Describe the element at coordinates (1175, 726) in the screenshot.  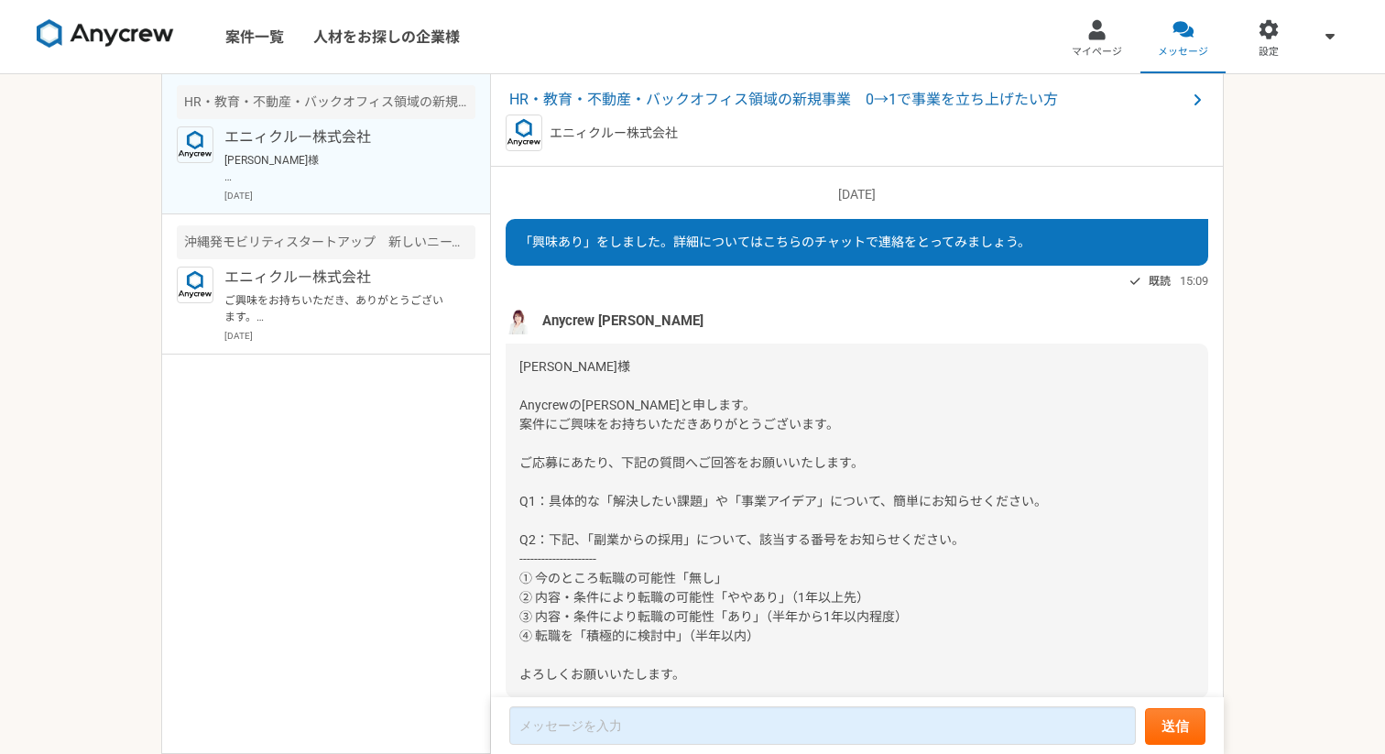
I see `button: 送信` at that location.